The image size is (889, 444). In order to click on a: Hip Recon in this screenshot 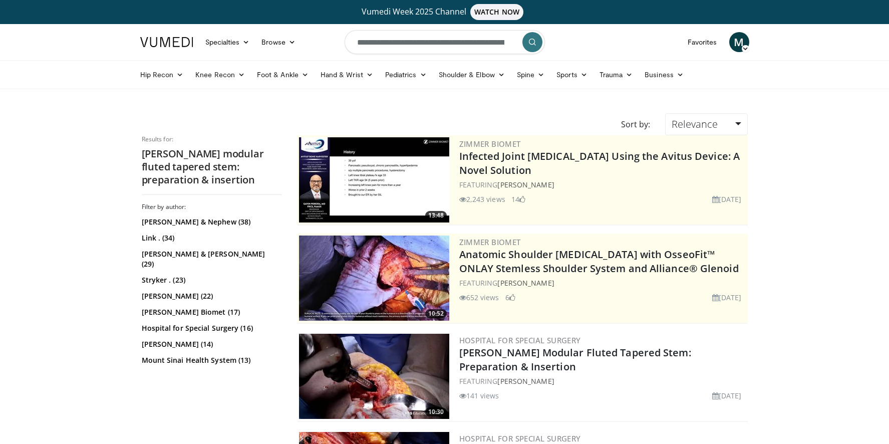, I will do `click(162, 75)`.